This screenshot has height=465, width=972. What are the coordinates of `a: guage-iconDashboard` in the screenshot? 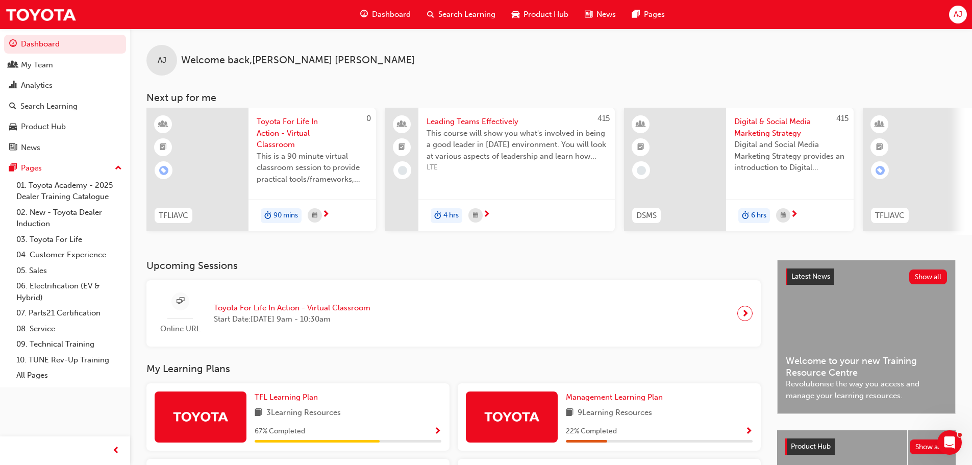 It's located at (385, 14).